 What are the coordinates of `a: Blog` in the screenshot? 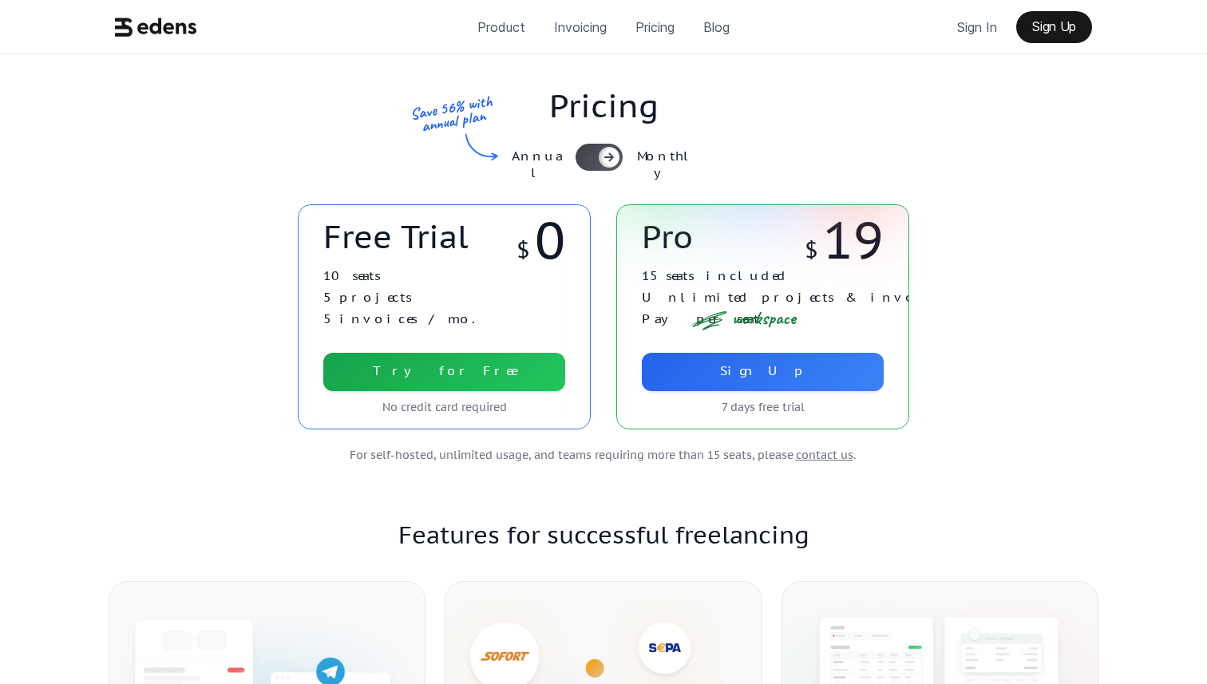 It's located at (716, 27).